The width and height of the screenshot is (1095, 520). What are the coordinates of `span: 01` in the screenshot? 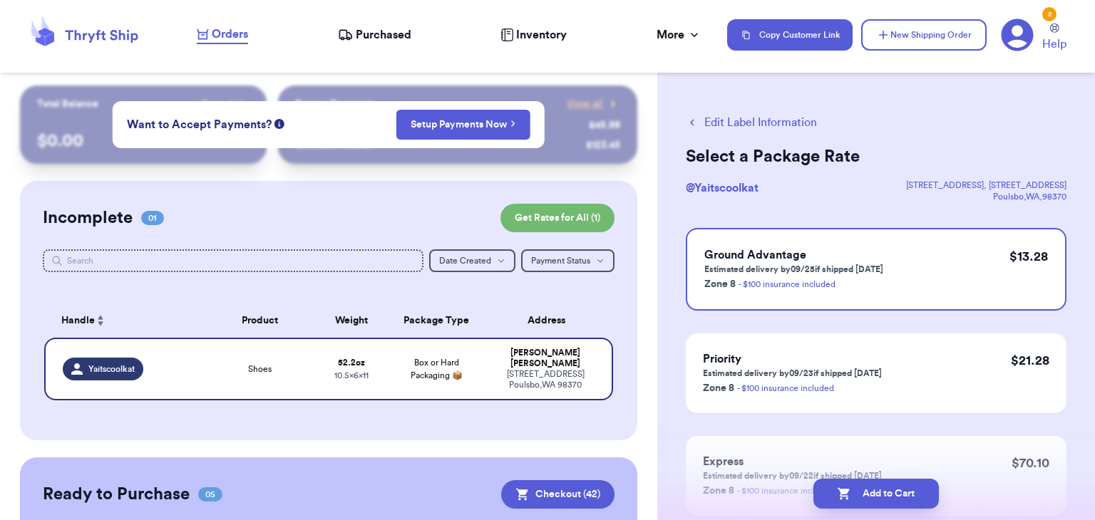 It's located at (153, 218).